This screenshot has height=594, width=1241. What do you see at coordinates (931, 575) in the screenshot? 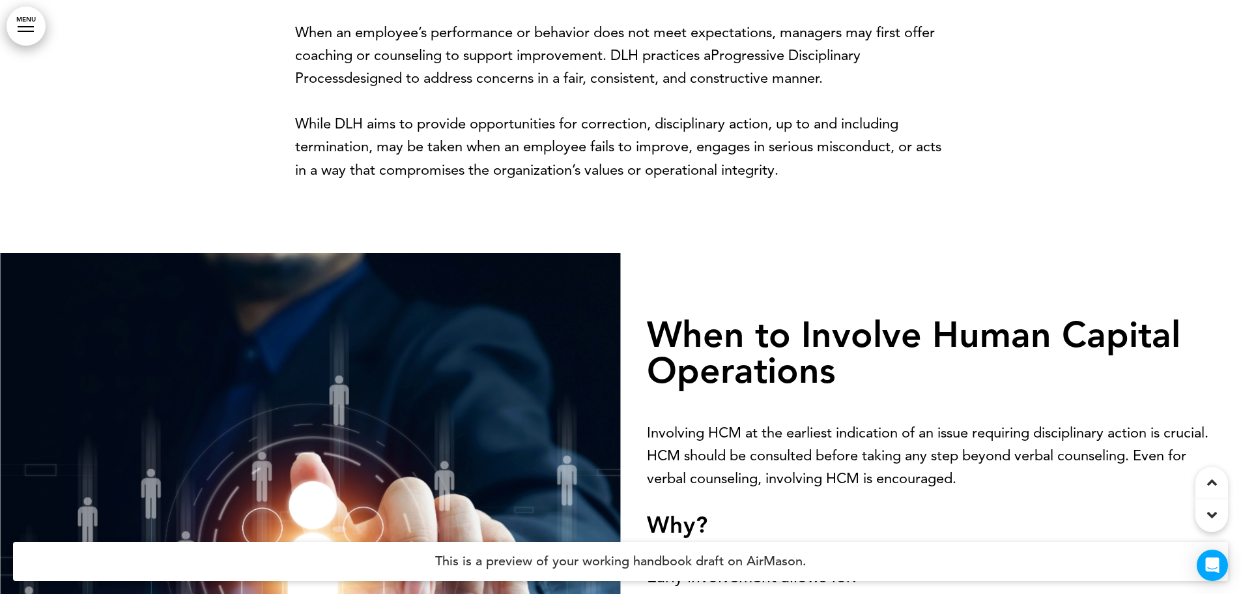
I see `h6: Early involvement allows for:` at bounding box center [931, 575].